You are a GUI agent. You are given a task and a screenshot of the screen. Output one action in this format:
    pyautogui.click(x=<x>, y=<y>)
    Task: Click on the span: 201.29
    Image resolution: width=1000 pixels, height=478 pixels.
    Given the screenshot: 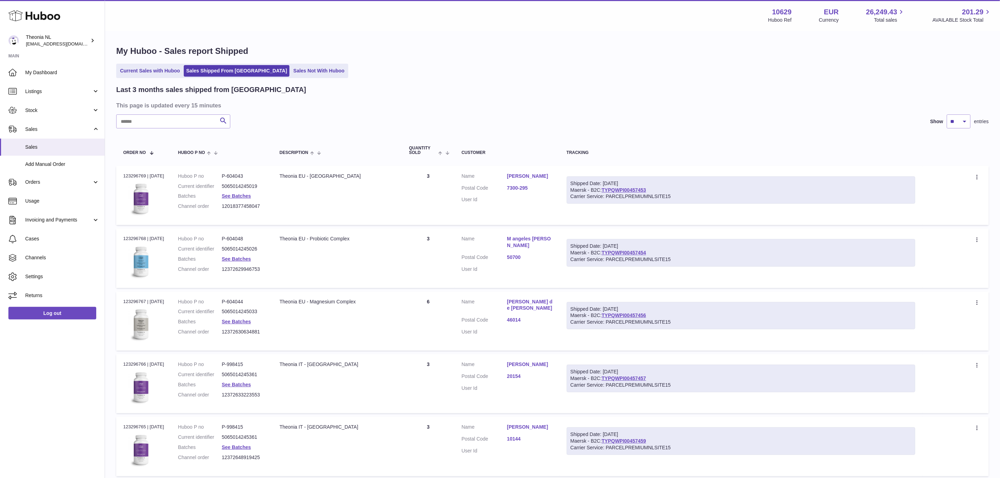 What is the action you would take?
    pyautogui.click(x=973, y=12)
    